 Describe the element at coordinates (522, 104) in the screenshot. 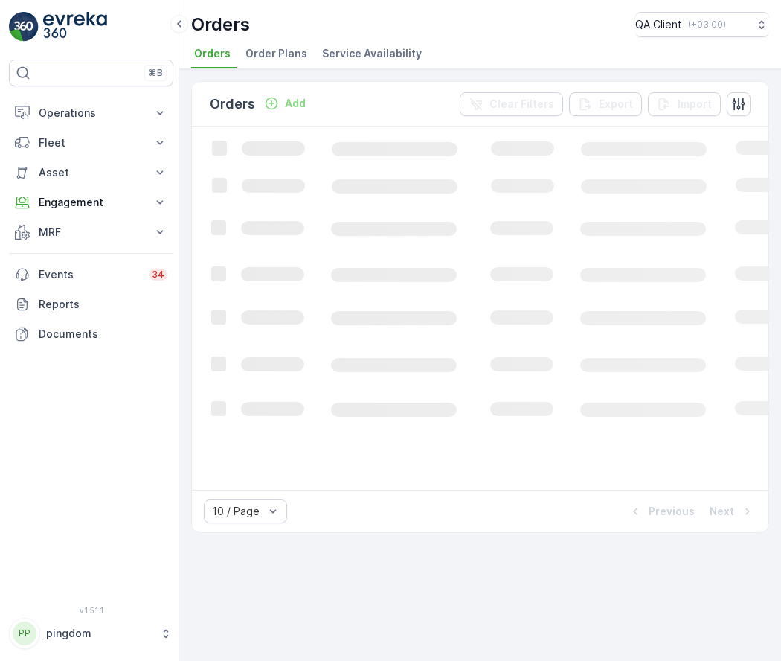

I see `p: Clear Filters` at that location.